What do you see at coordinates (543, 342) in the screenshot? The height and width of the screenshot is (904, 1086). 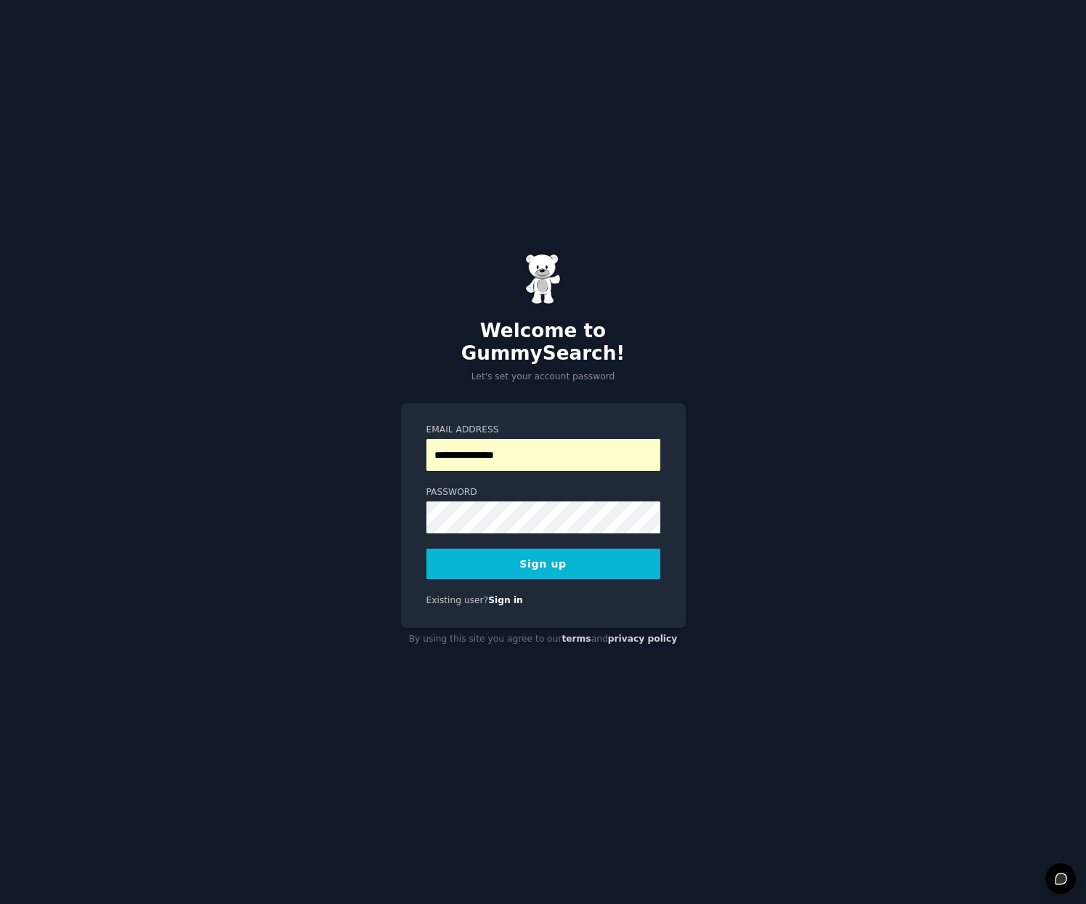 I see `h2: Welcome to GummySearch!` at bounding box center [543, 342].